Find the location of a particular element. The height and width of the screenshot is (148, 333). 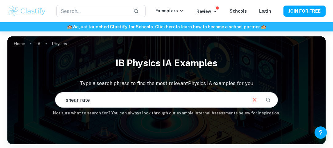

p: Physics is located at coordinates (59, 44).